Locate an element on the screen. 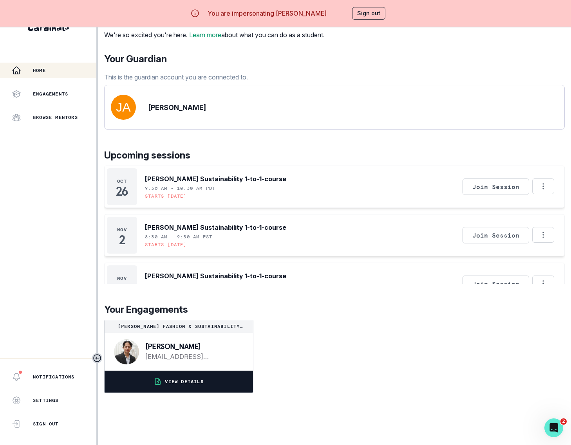 Image resolution: width=571 pixels, height=445 pixels. p: We're so excited you're here. about what you can do as a student. is located at coordinates (214, 35).